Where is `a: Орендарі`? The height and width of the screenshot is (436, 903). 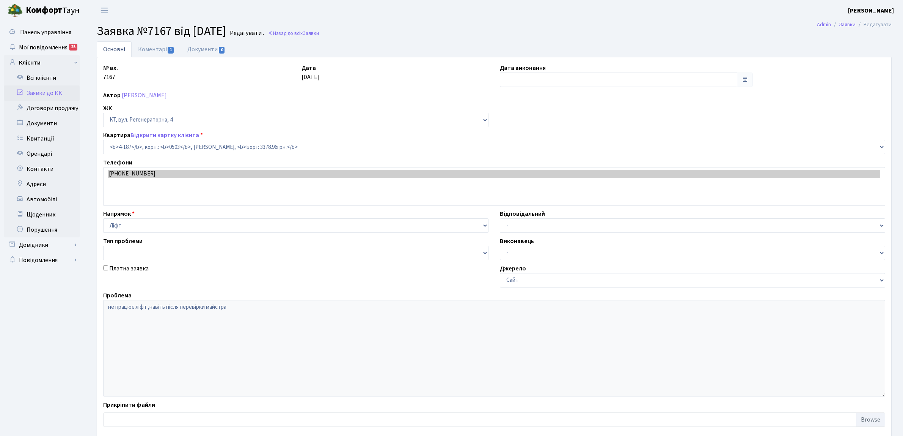 a: Орендарі is located at coordinates (42, 154).